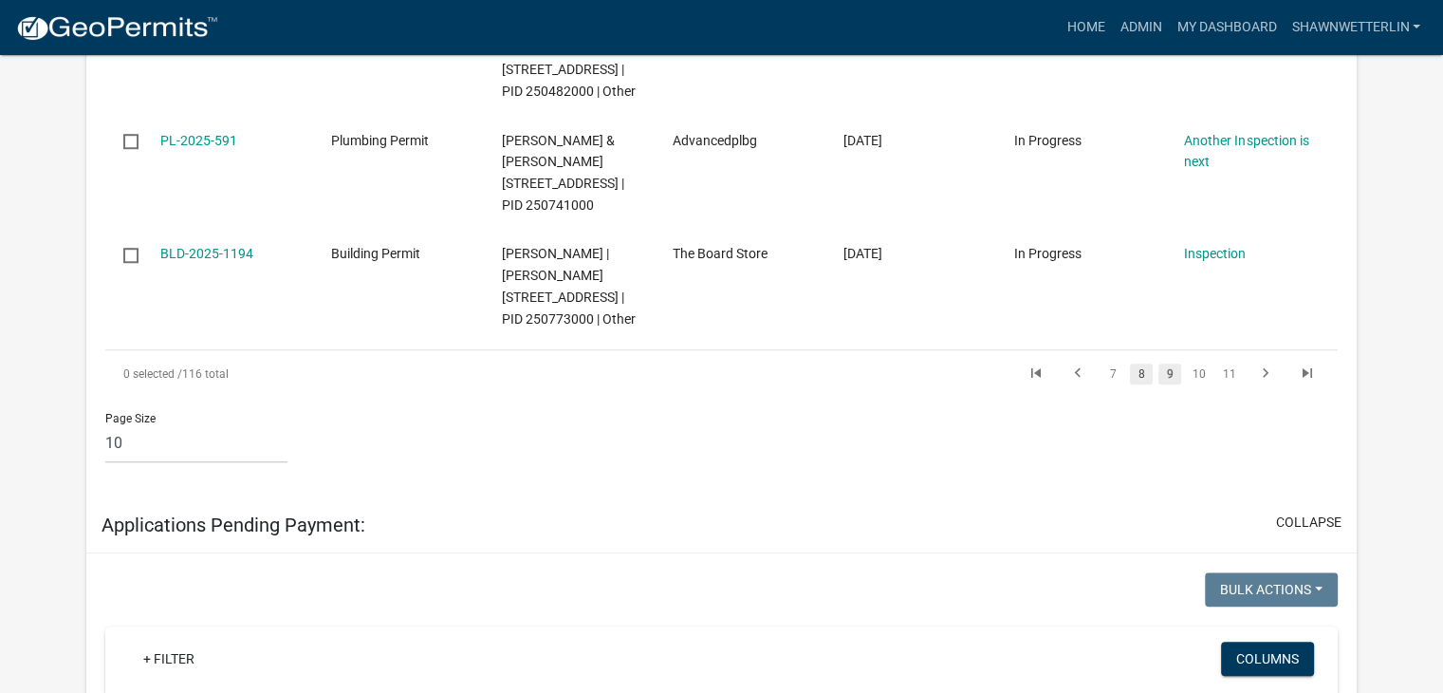 The height and width of the screenshot is (693, 1443). I want to click on div: 116 total, so click(348, 374).